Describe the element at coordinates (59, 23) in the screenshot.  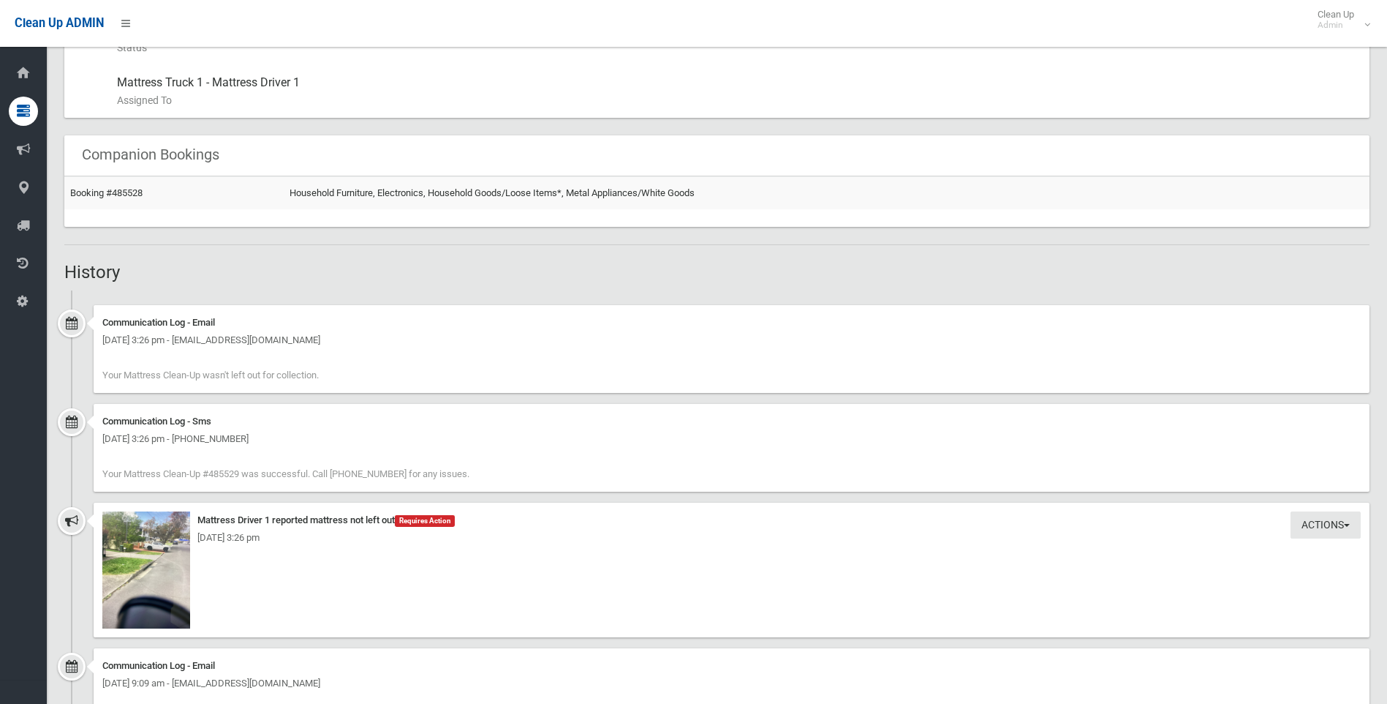
I see `span: Clean Up ADMIN` at that location.